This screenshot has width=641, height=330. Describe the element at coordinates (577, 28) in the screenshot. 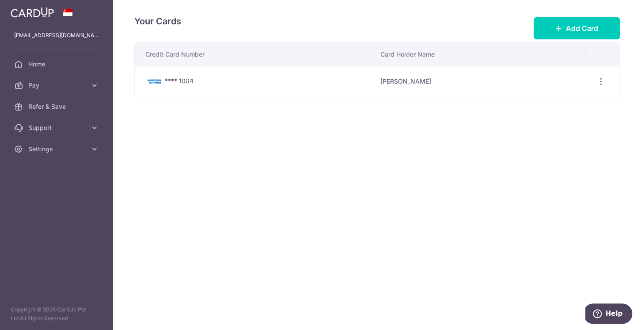

I see `button: Add Card` at that location.